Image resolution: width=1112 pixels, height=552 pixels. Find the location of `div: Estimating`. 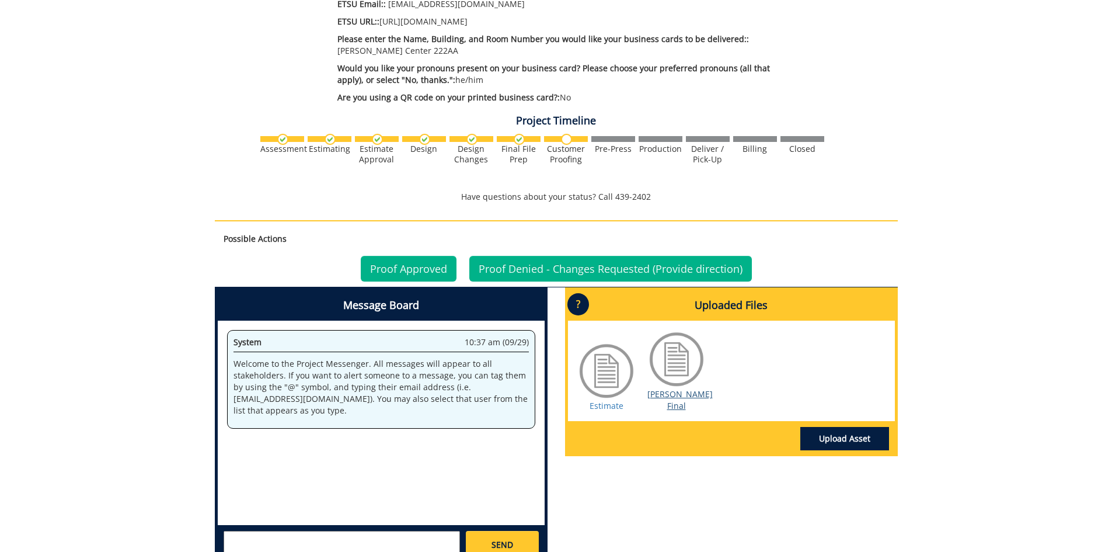

div: Estimating is located at coordinates (329, 149).